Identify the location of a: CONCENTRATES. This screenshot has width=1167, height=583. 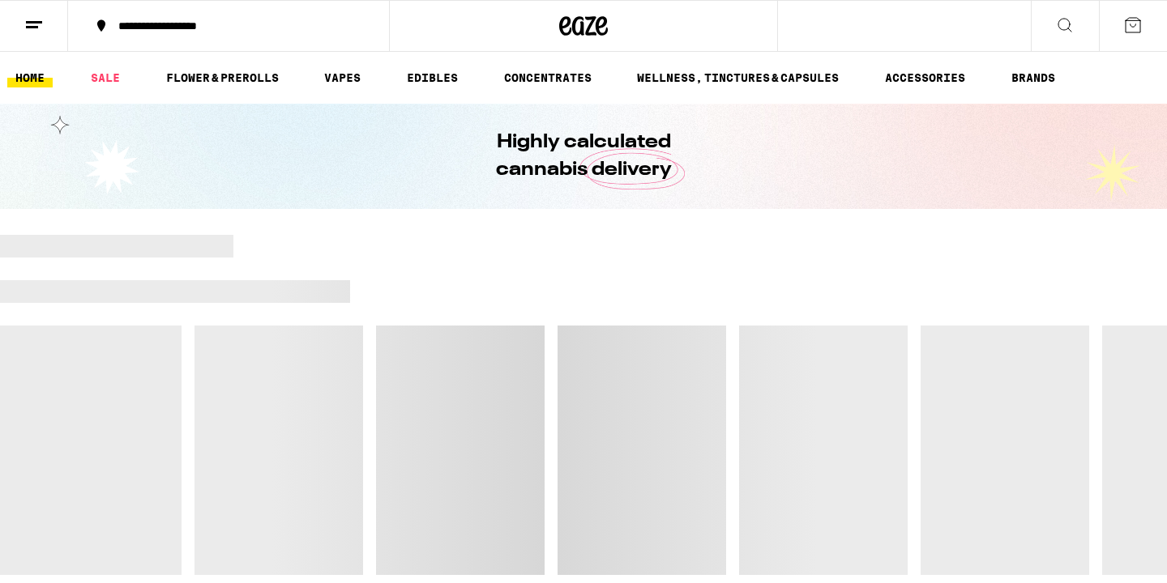
(548, 78).